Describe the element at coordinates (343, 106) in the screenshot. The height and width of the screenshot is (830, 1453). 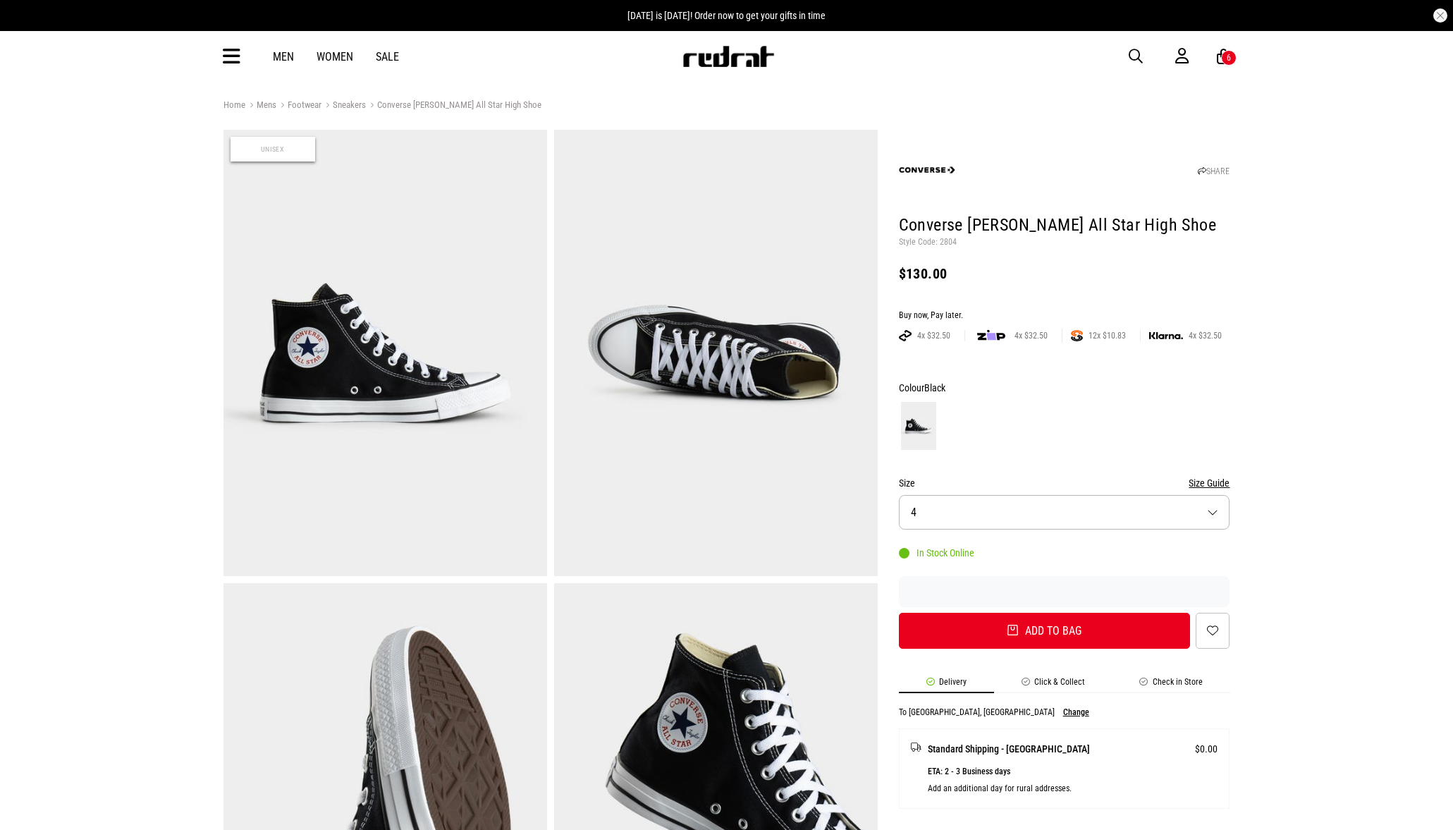
I see `a: Sneakers` at that location.